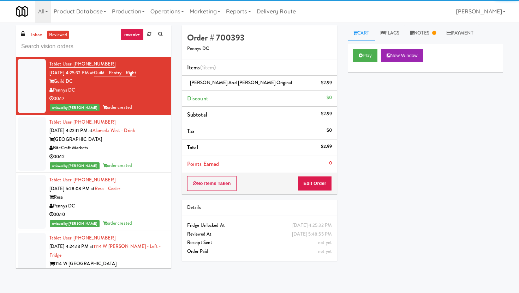 This screenshot has width=519, height=293. Describe the element at coordinates (361, 33) in the screenshot. I see `a: Cart` at that location.